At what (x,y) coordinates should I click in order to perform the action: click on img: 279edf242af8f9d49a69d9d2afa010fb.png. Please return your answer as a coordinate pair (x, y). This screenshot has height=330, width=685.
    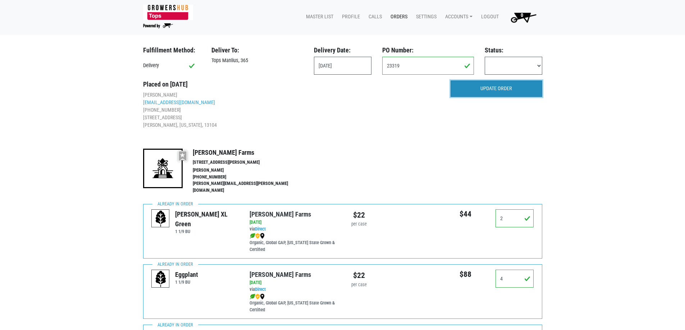
    Looking at the image, I should click on (168, 12).